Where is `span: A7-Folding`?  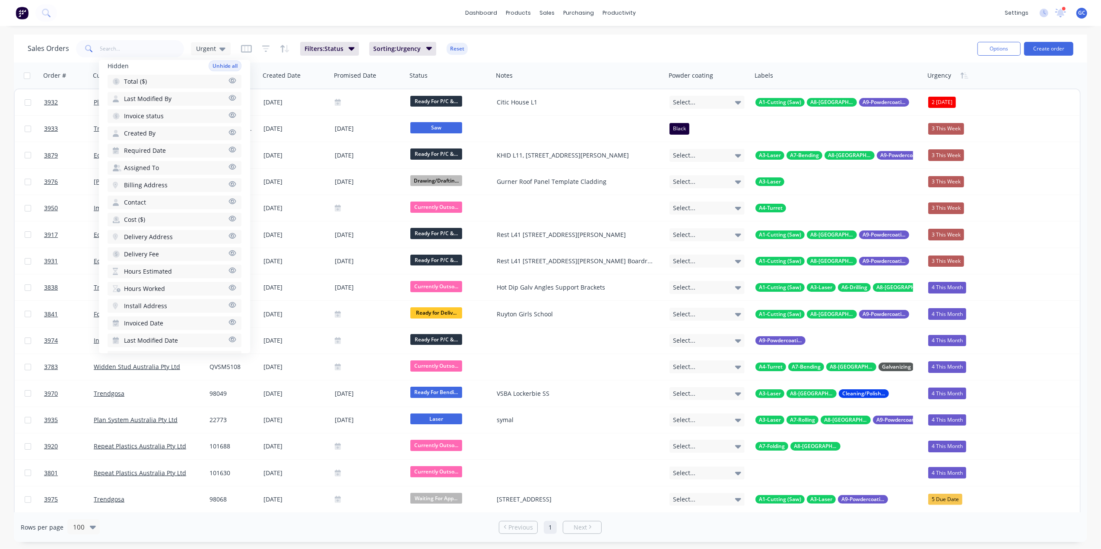 span: A7-Folding is located at coordinates (772, 447).